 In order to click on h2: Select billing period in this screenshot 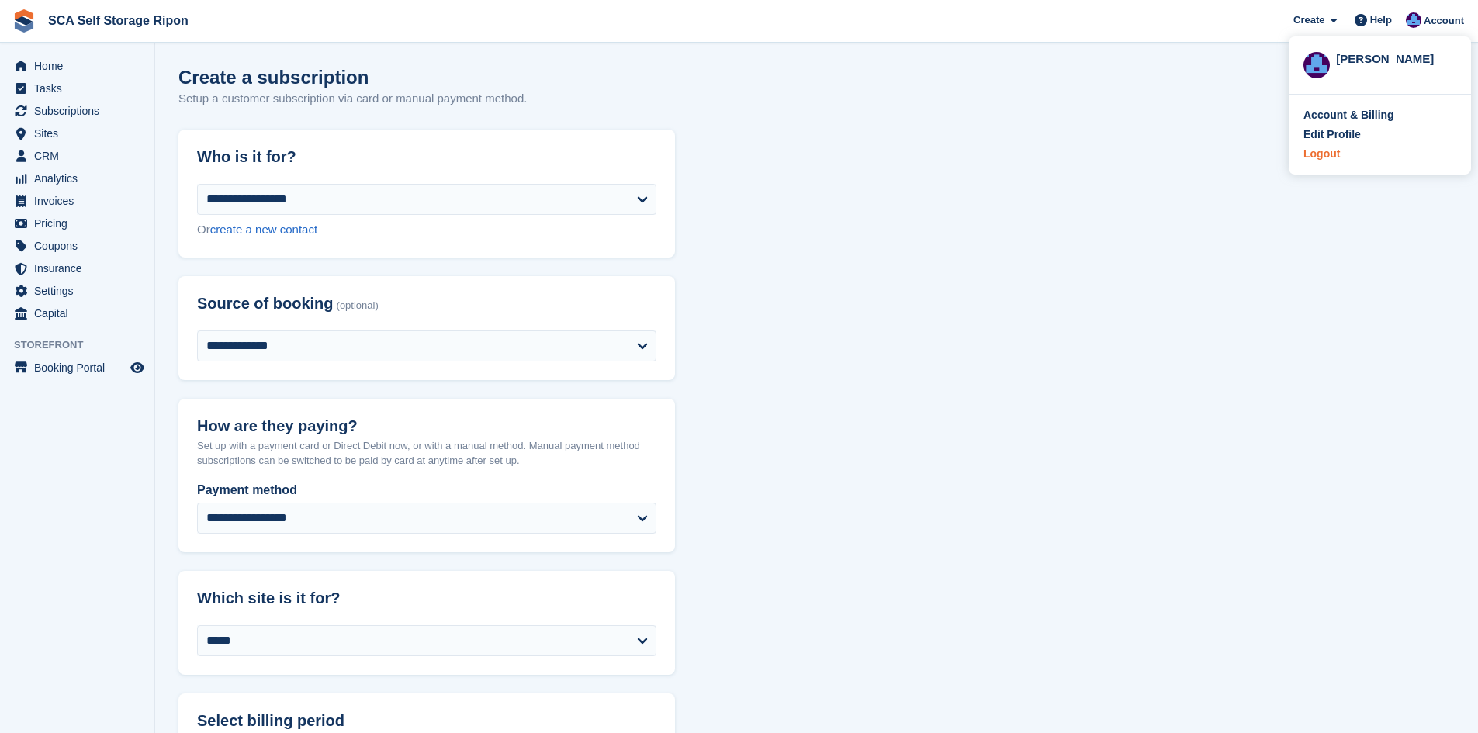, I will do `click(427, 721)`.